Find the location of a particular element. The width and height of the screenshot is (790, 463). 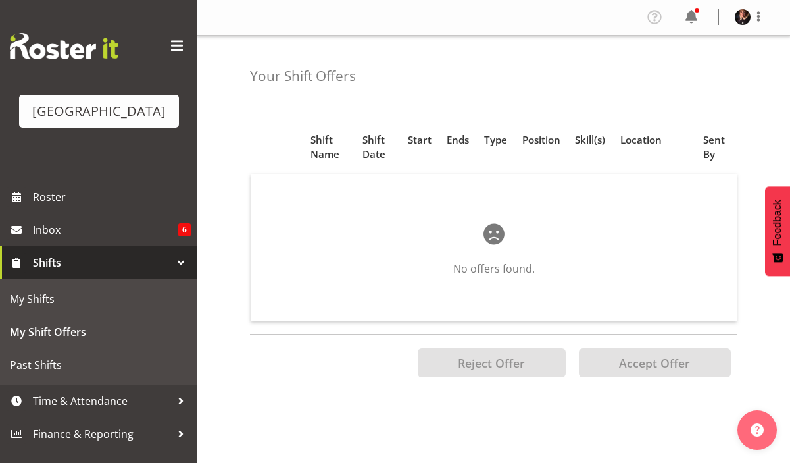

p: No offers found. is located at coordinates (493, 268).